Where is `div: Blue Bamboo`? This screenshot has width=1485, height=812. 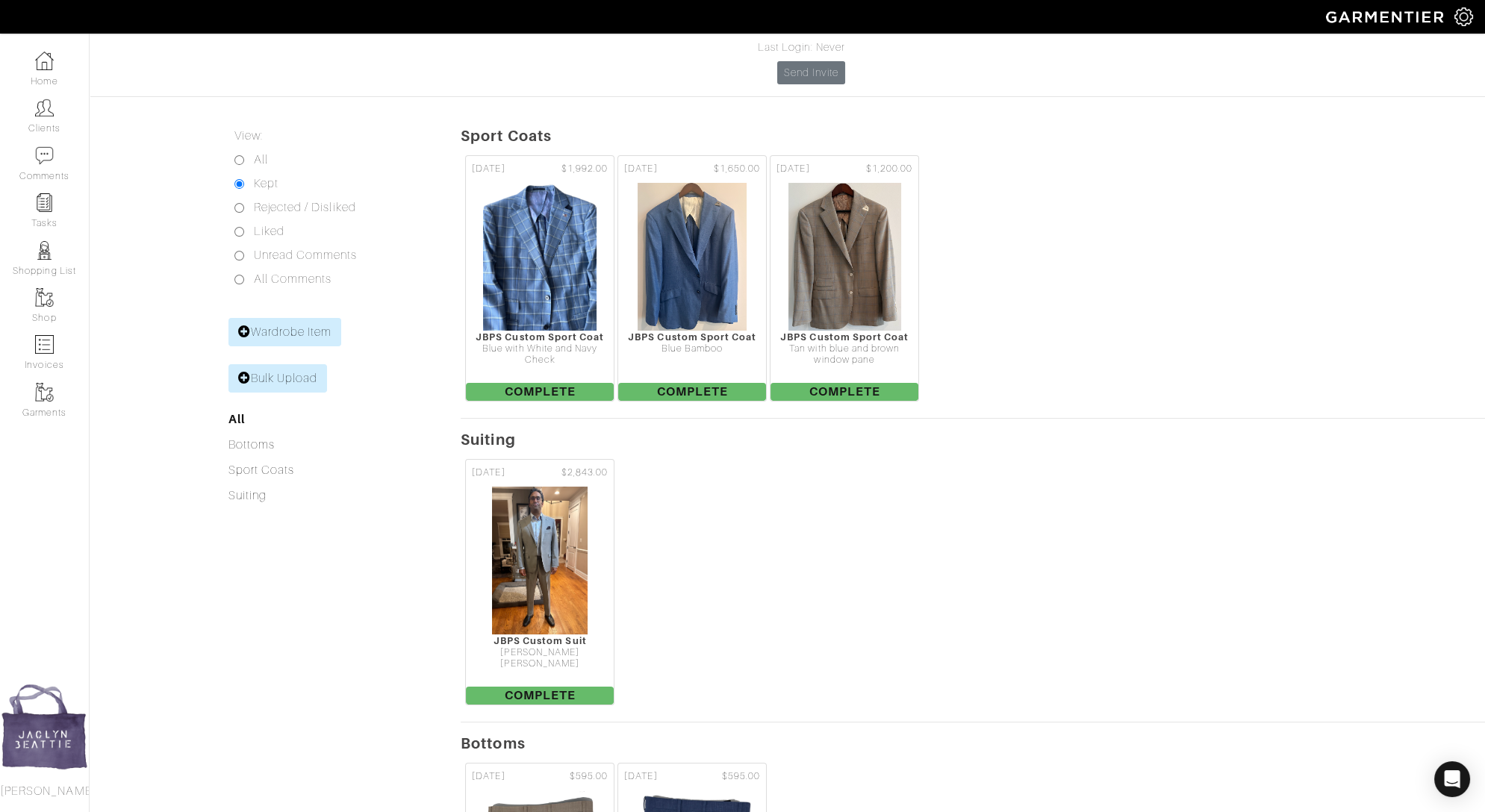 div: Blue Bamboo is located at coordinates (692, 349).